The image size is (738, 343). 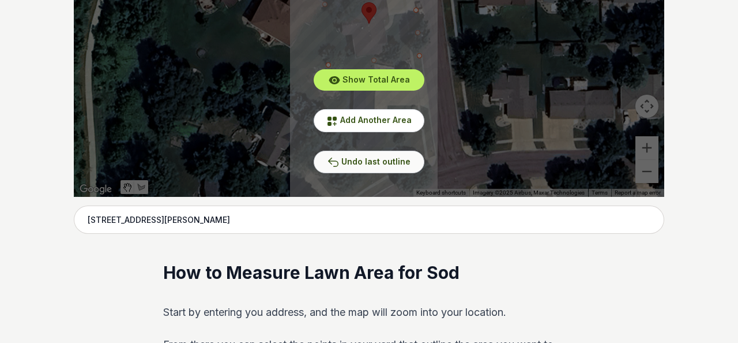 What do you see at coordinates (376, 119) in the screenshot?
I see `span: Add Another Area` at bounding box center [376, 119].